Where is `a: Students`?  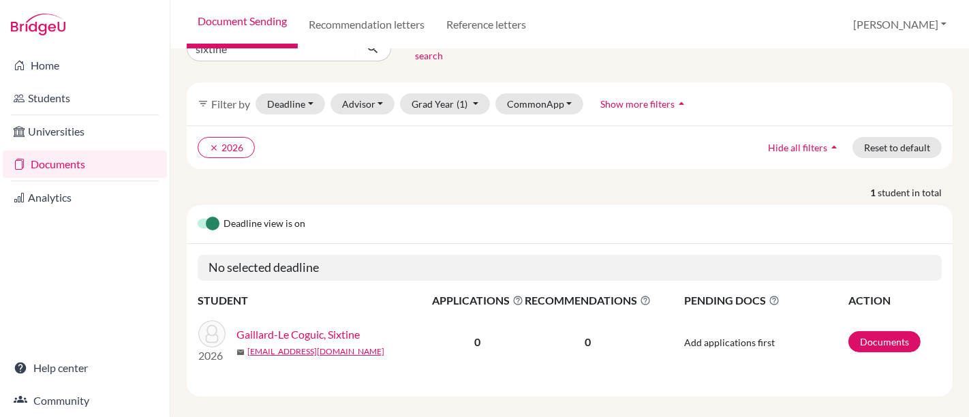
a: Students is located at coordinates (85, 98).